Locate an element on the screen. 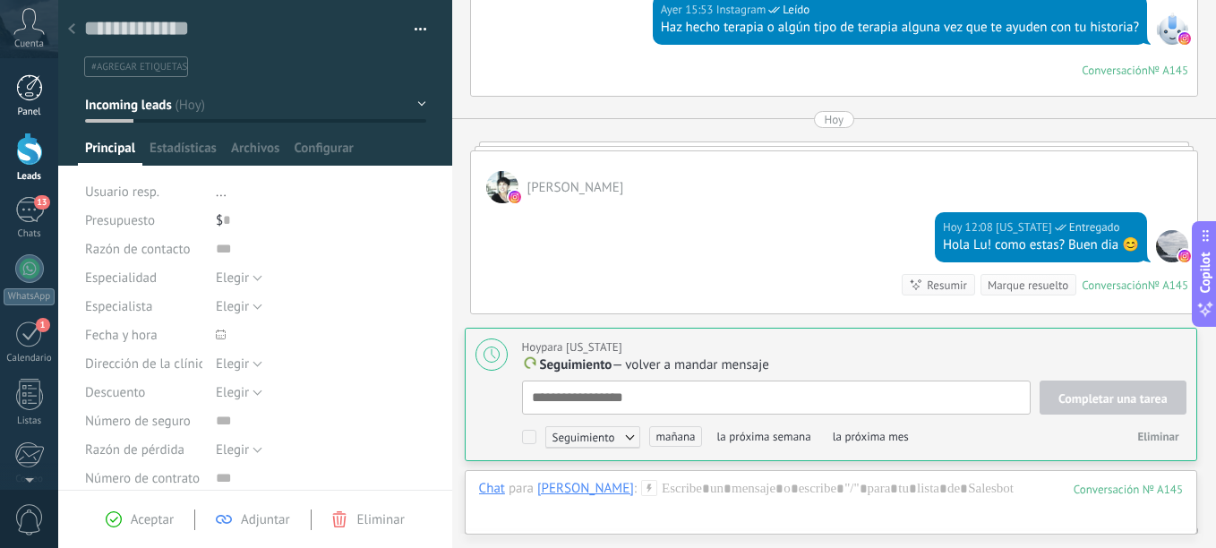 The height and width of the screenshot is (548, 1216). div: Número de contrato is located at coordinates (143, 478).